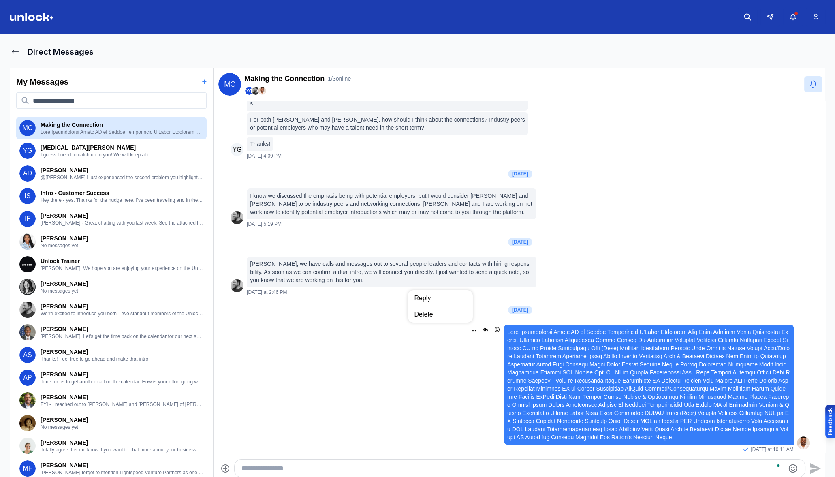 This screenshot has height=477, width=835. Describe the element at coordinates (256, 91) in the screenshot. I see `img: Demetrios Chirgott` at that location.